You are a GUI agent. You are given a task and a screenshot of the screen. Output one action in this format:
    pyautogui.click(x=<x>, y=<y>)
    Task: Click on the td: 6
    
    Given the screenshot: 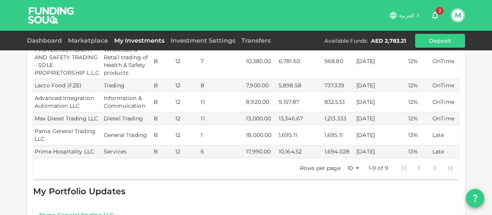 What is the action you would take?
    pyautogui.click(x=222, y=152)
    